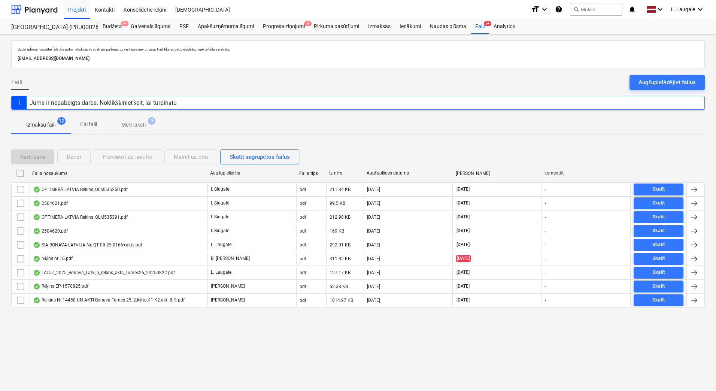 The image size is (716, 391). Describe the element at coordinates (284, 27) in the screenshot. I see `div: Progresa ziņojumi` at that location.